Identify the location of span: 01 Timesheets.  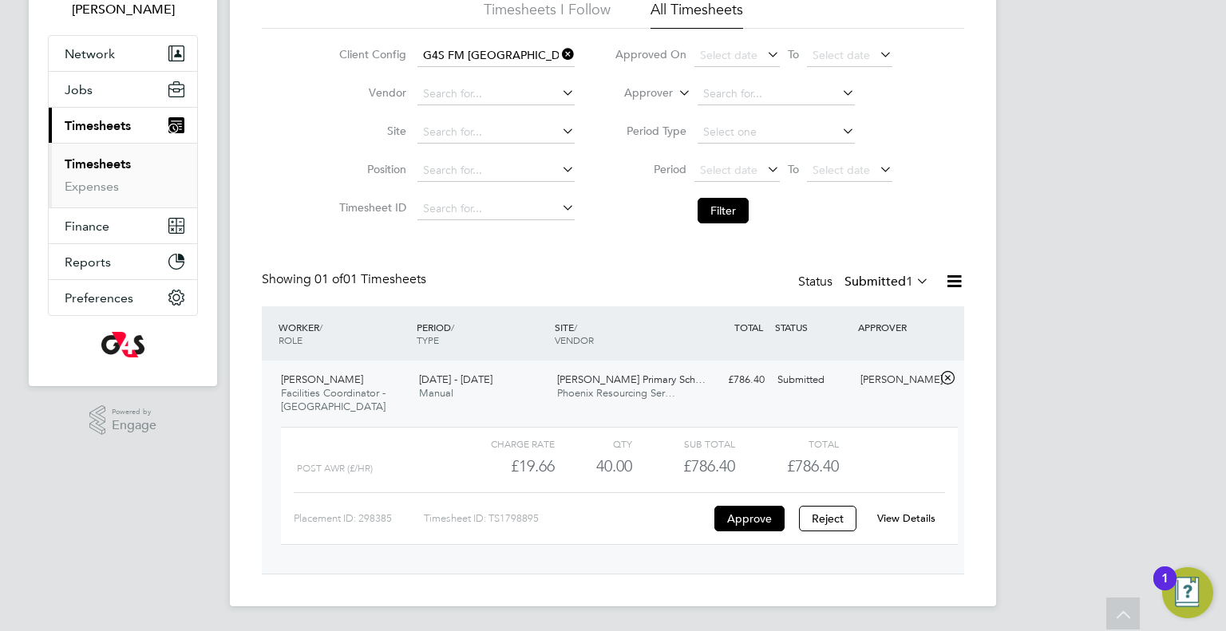
(370, 279).